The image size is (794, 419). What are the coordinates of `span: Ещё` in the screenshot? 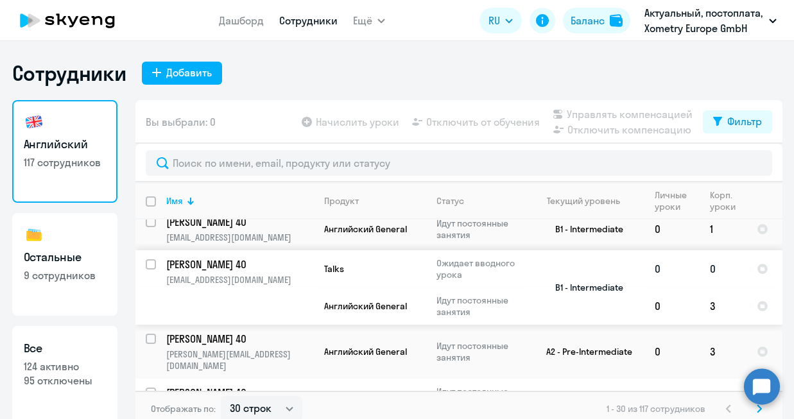 It's located at (363, 21).